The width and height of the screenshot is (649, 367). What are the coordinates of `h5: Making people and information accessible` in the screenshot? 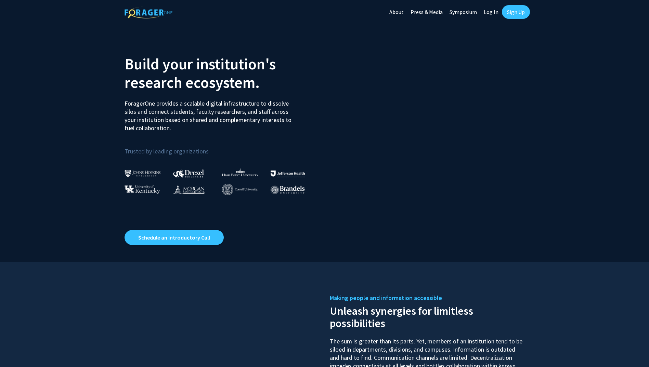 It's located at (427, 298).